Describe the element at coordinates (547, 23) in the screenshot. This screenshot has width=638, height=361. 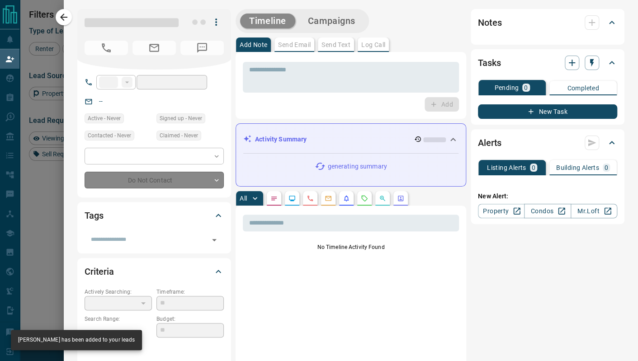
I see `div: Notes` at that location.